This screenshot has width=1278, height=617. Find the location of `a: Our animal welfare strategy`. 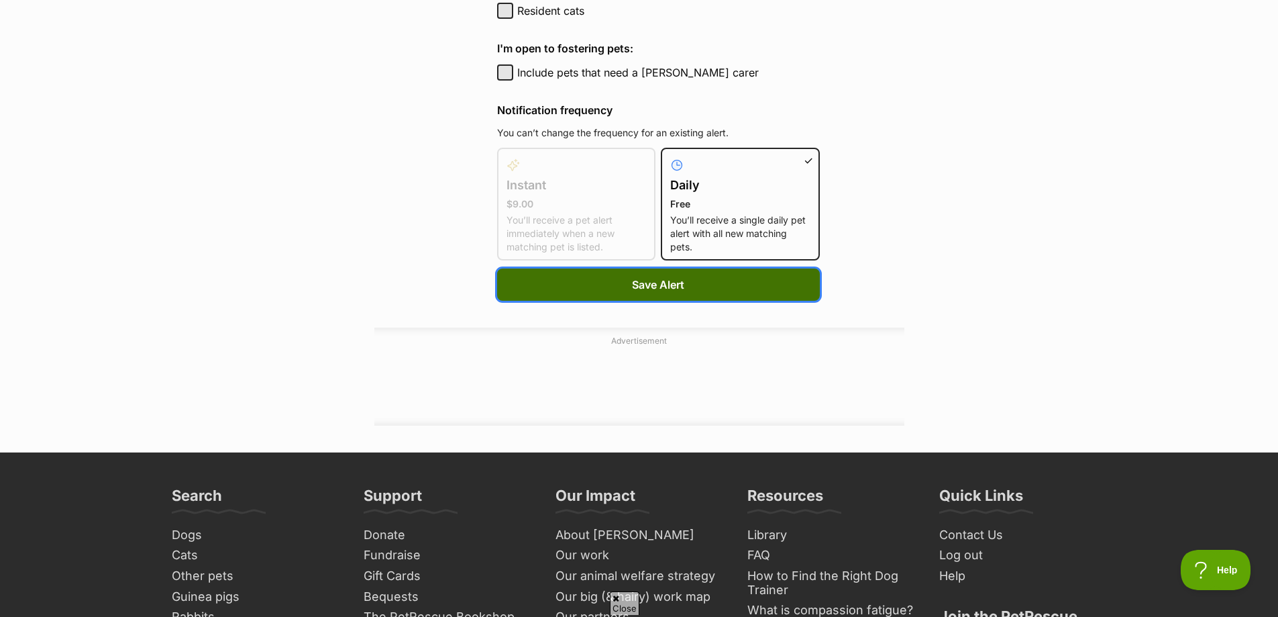

a: Our animal welfare strategy is located at coordinates (639, 576).